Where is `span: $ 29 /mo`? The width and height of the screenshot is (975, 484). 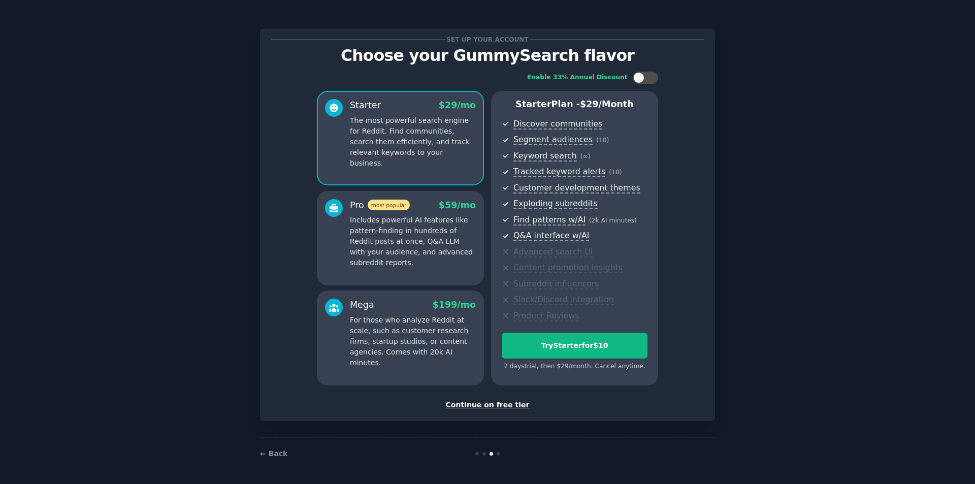 span: $ 29 /mo is located at coordinates (457, 105).